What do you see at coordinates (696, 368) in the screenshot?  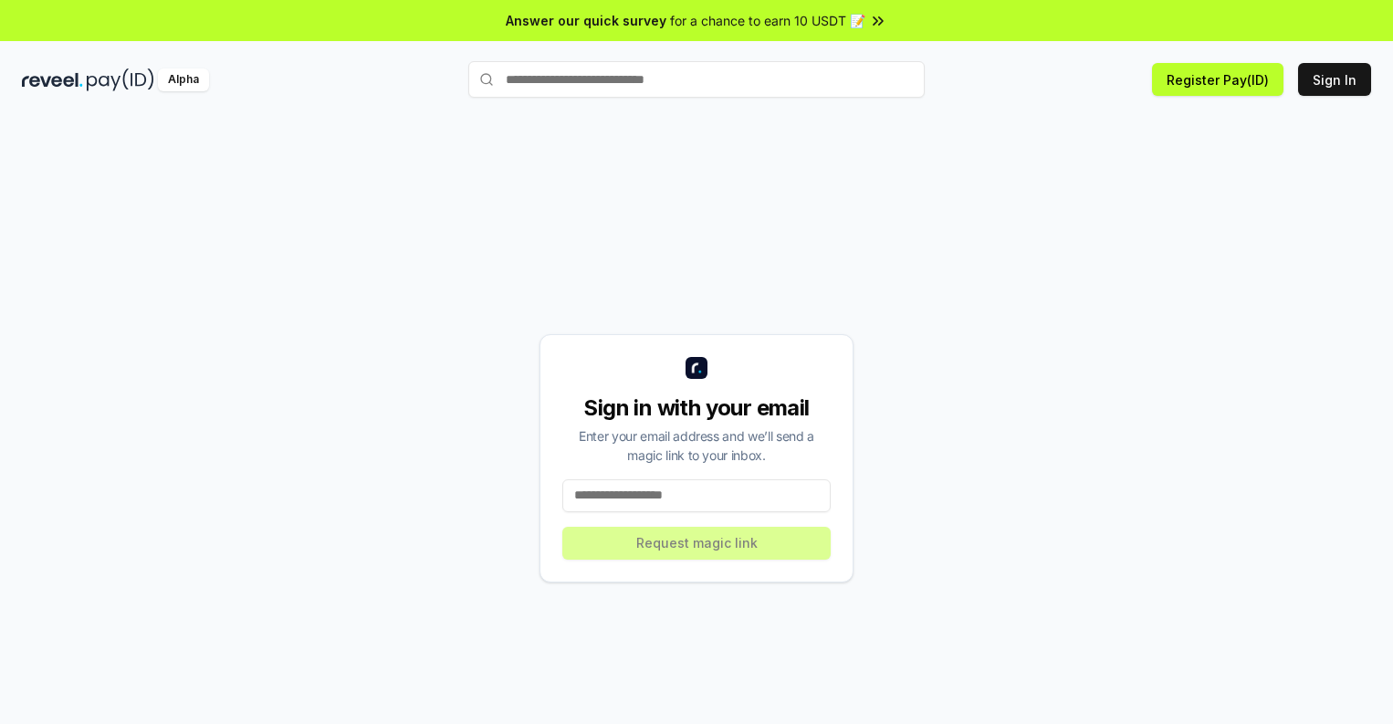 I see `img: logo_small` at bounding box center [696, 368].